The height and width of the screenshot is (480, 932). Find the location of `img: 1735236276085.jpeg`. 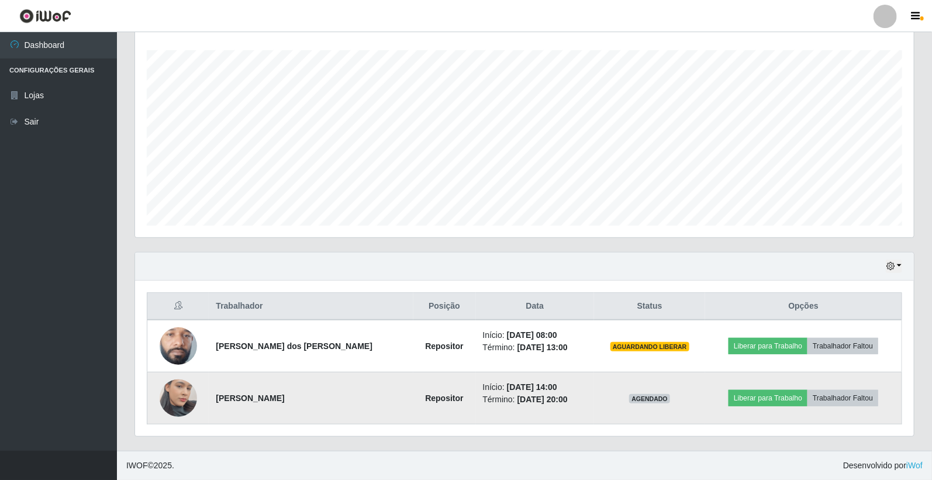

img: 1735236276085.jpeg is located at coordinates (178, 398).